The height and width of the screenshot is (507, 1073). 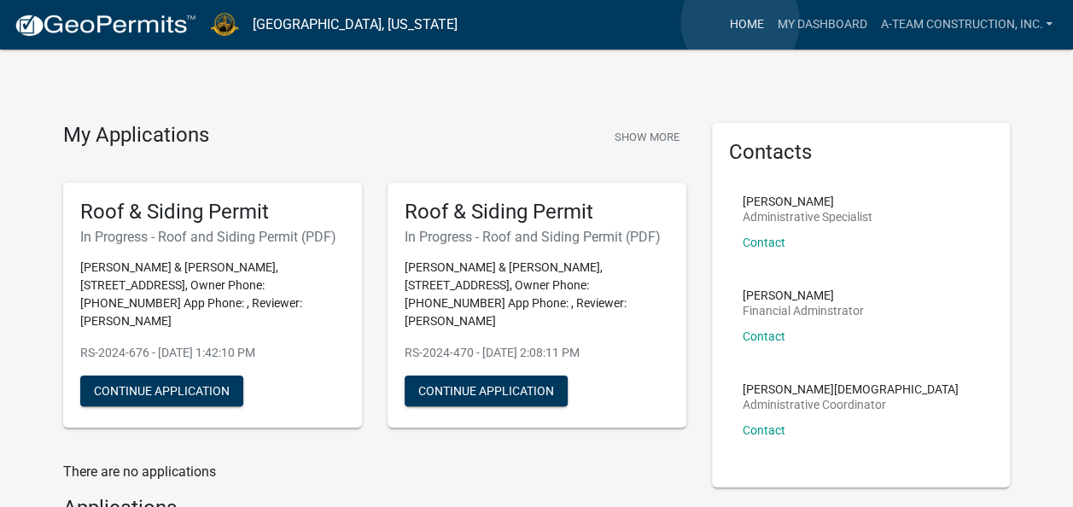 I want to click on a: A-Team Construction, Inc., so click(x=966, y=25).